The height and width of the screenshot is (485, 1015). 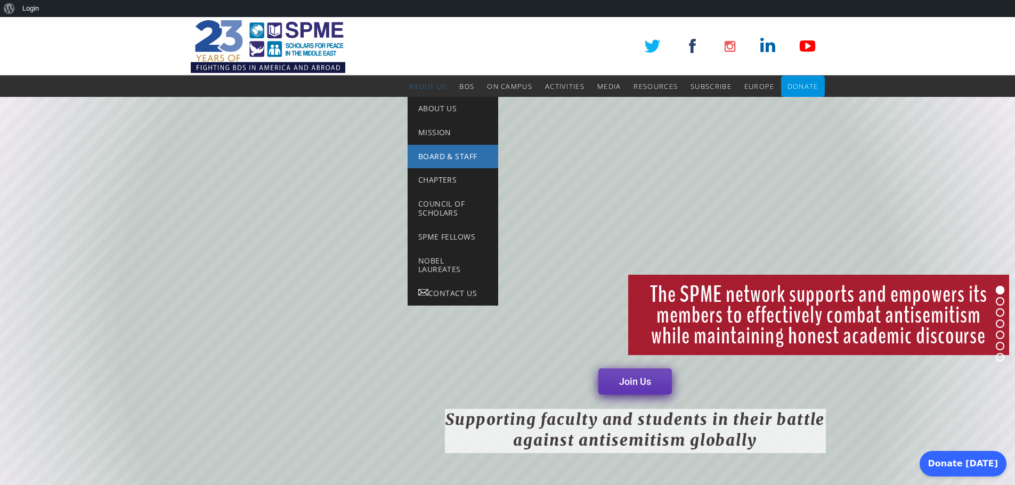 I want to click on a: Board & Staff, so click(x=453, y=157).